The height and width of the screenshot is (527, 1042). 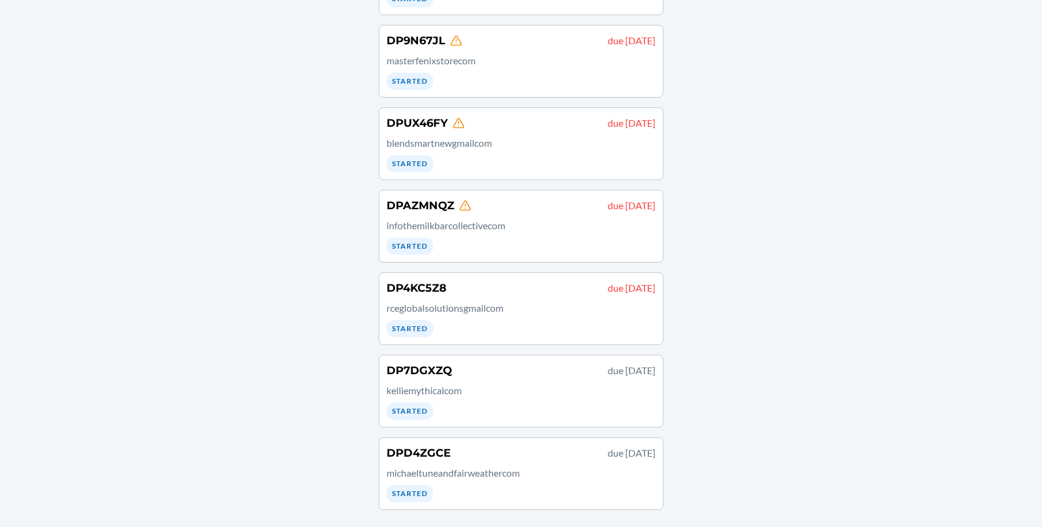 What do you see at coordinates (521, 61) in the screenshot?
I see `p: masterfenixstorecom` at bounding box center [521, 61].